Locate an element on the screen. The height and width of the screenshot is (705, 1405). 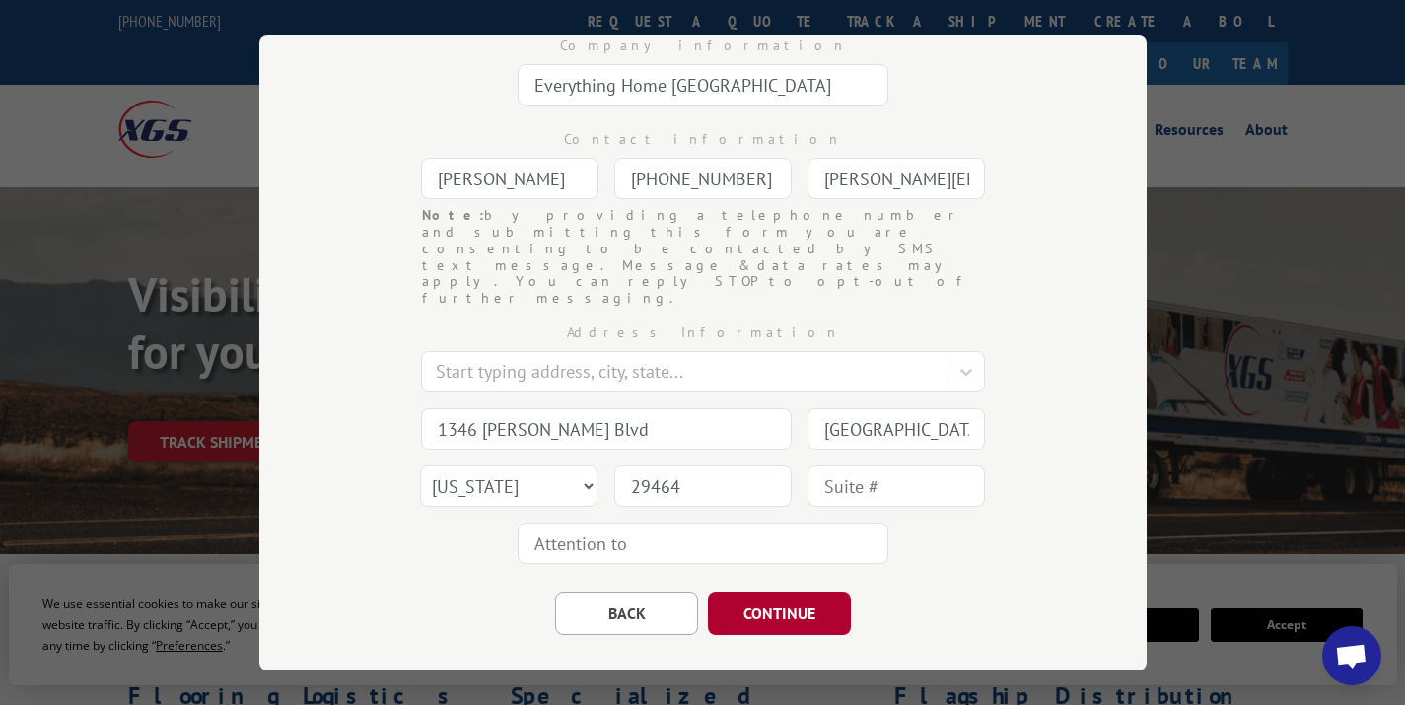
strong: Note: is located at coordinates (453, 215).